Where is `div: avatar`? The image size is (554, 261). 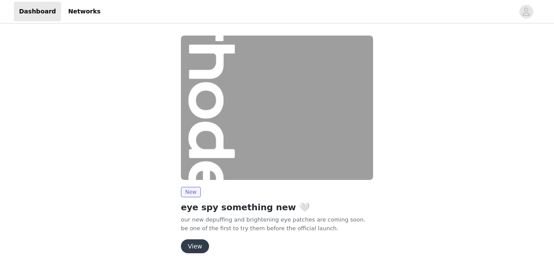 div: avatar is located at coordinates (526, 12).